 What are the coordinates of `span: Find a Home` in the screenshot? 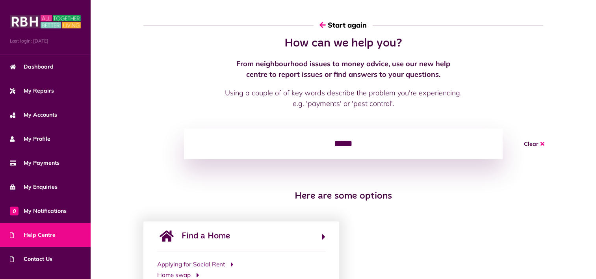 It's located at (206, 236).